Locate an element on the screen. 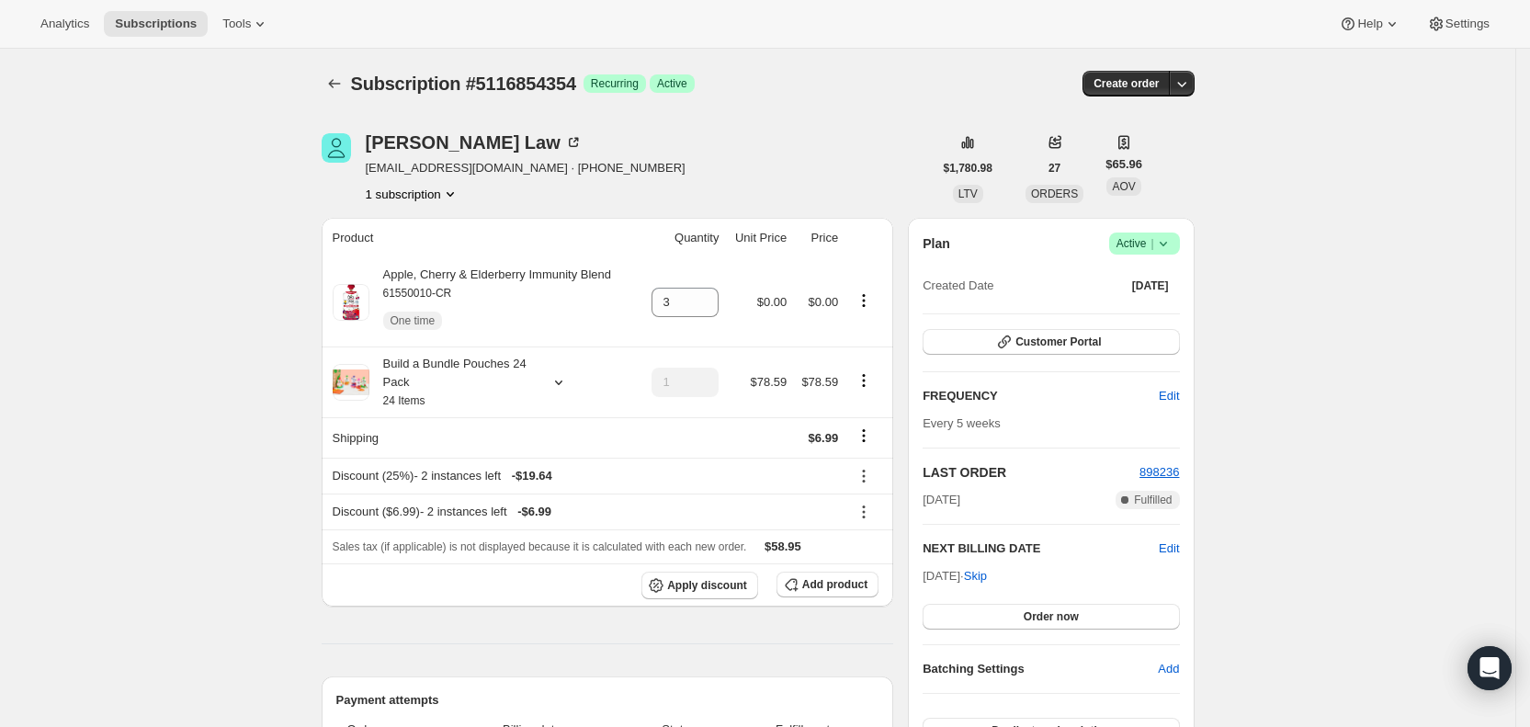 The height and width of the screenshot is (727, 1530). div: Apple, Cherry & Elderberry Immunity Blend is located at coordinates (491, 302).